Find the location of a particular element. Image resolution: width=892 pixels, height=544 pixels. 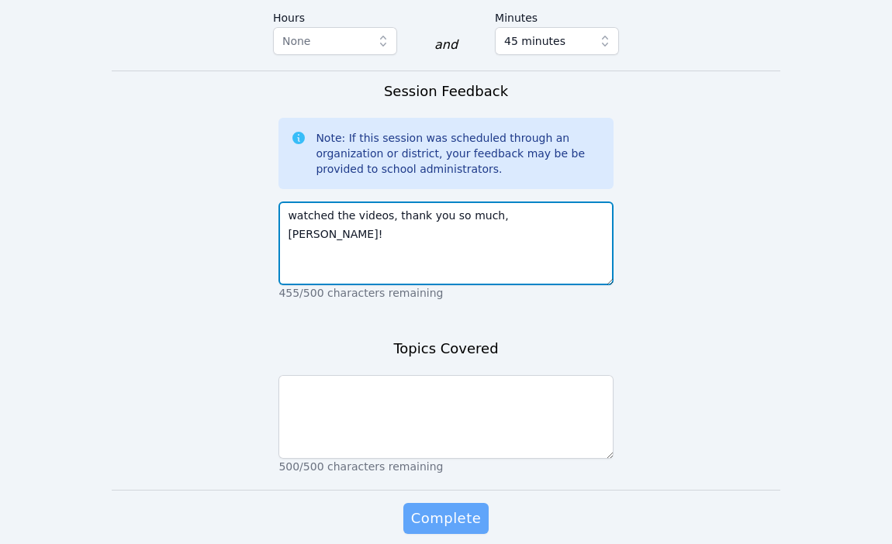

h3: Topics Covered is located at coordinates (445, 349).